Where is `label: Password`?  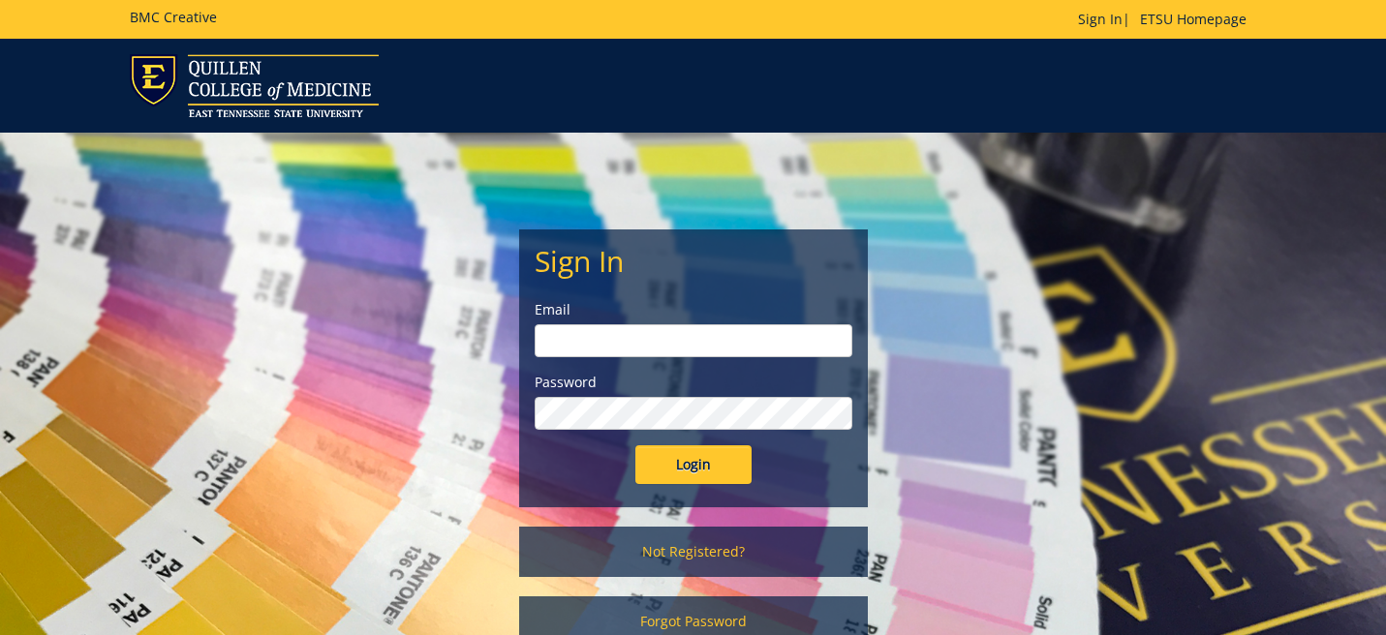
label: Password is located at coordinates (693, 382).